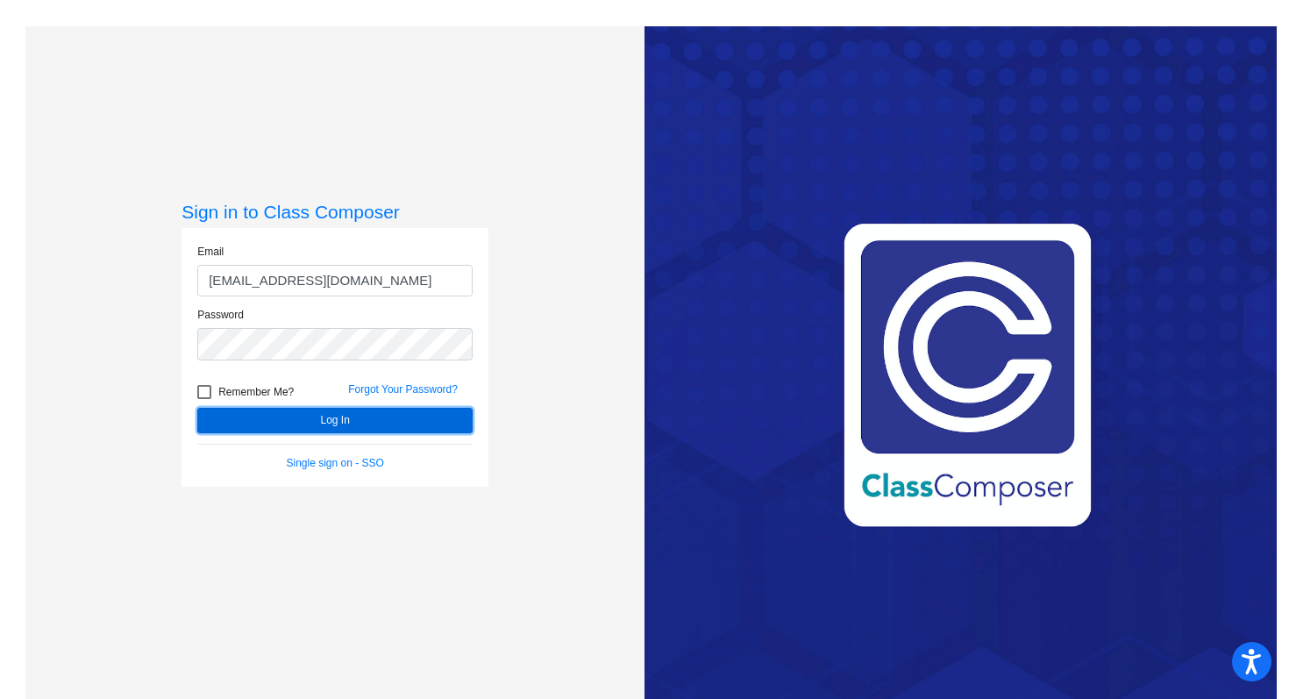  Describe the element at coordinates (335, 211) in the screenshot. I see `h3: Sign in to Class Composer` at that location.